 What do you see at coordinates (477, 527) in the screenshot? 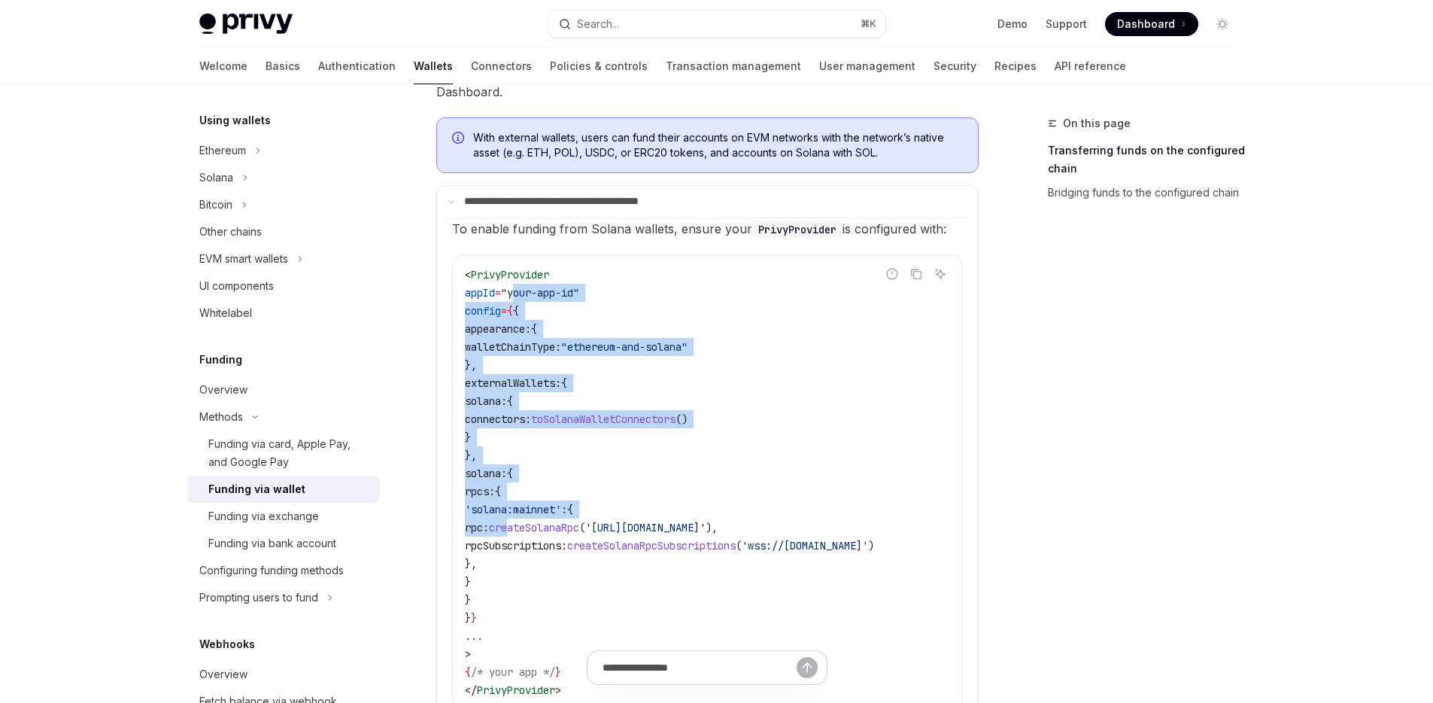
I see `span: rpc:` at bounding box center [477, 527].